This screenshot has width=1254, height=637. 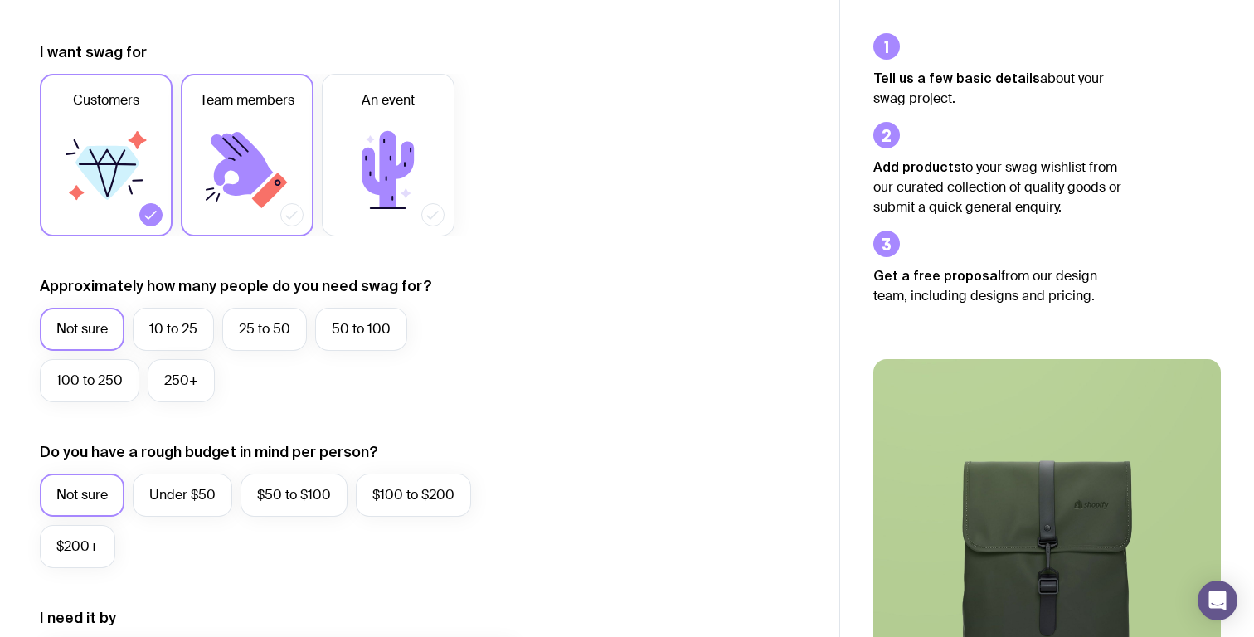 I want to click on label: $200+, so click(x=77, y=546).